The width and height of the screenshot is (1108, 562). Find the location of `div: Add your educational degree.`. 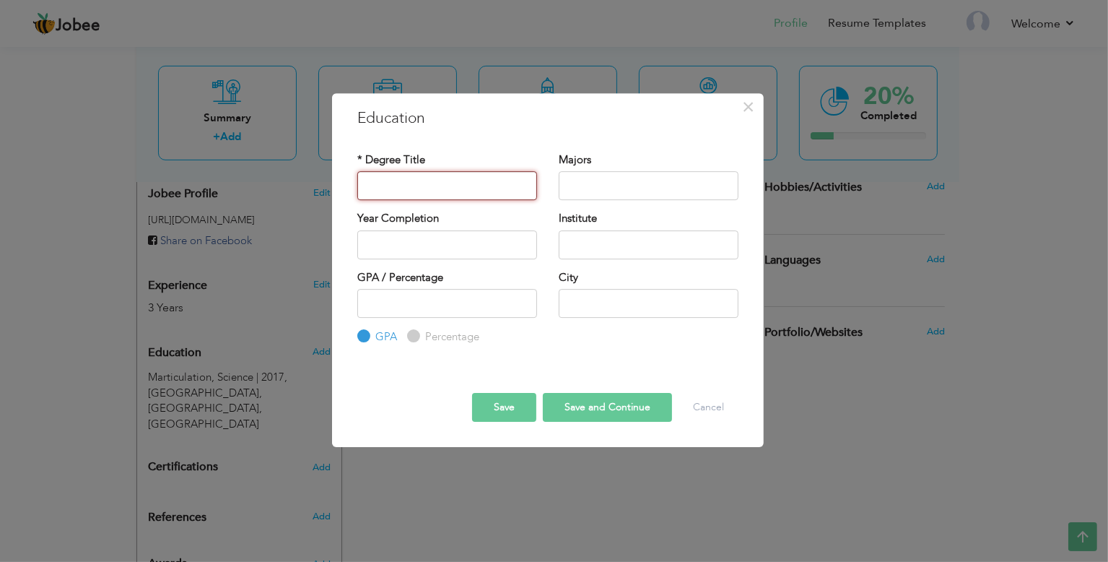

div: Add your educational degree. is located at coordinates (239, 385).